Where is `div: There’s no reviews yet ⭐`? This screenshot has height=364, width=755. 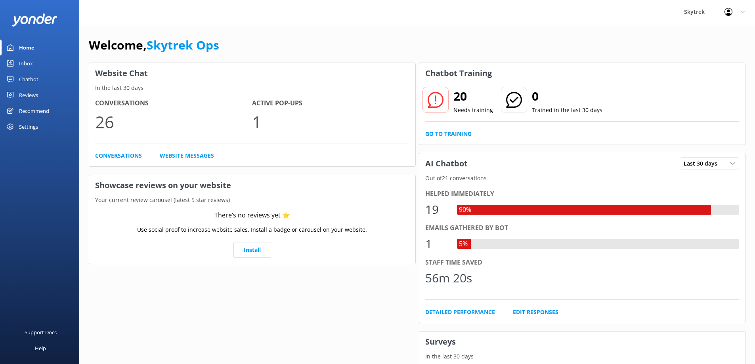
div: There’s no reviews yet ⭐ is located at coordinates (252, 216).